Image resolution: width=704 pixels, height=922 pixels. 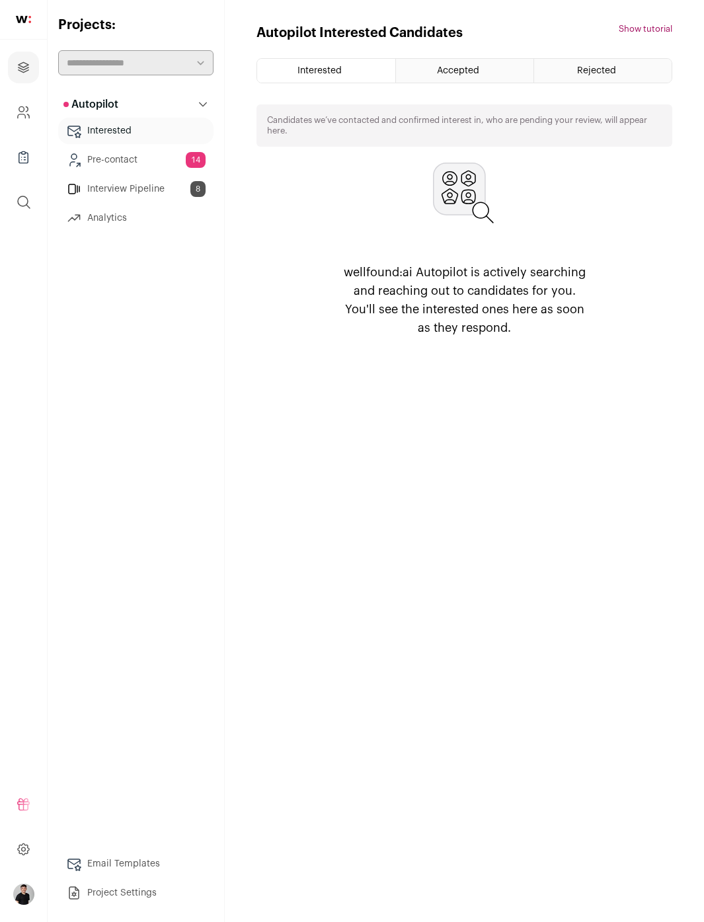 What do you see at coordinates (135, 189) in the screenshot?
I see `a: Interview Pipeline8` at bounding box center [135, 189].